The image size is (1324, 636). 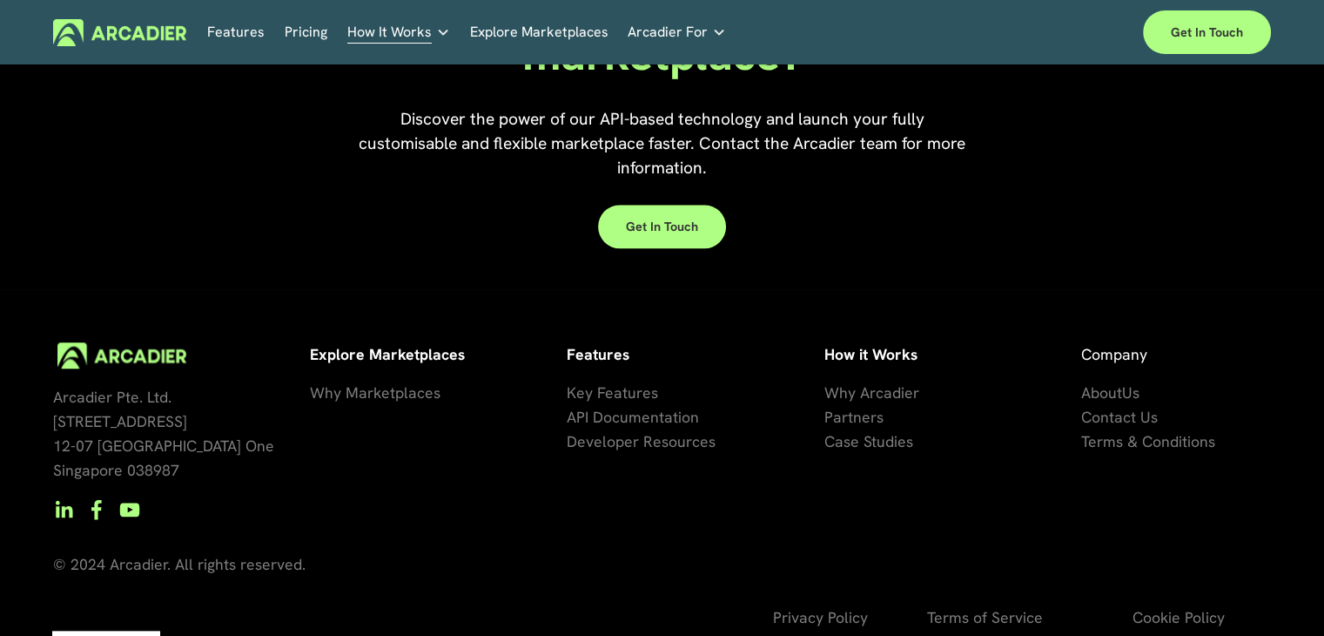 What do you see at coordinates (539, 32) in the screenshot?
I see `a: Explore Marketplaces` at bounding box center [539, 32].